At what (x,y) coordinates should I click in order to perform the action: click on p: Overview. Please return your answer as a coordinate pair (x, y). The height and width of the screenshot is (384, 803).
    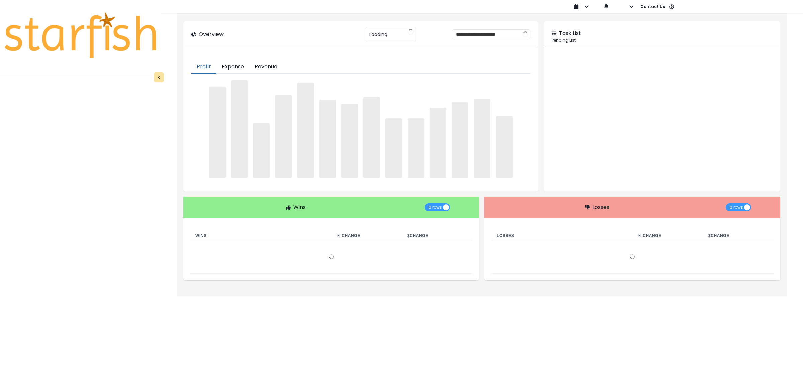
    Looking at the image, I should click on (211, 34).